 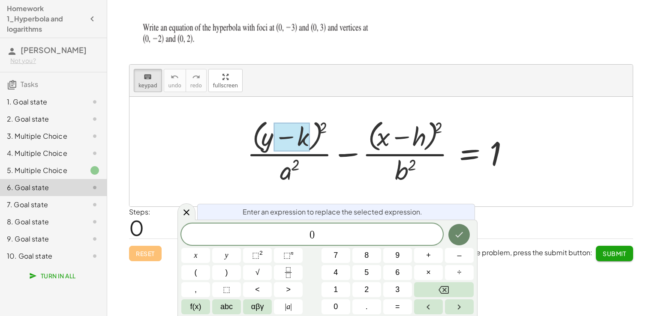 What do you see at coordinates (41, 205) in the screenshot?
I see `div: 7. Goal state` at bounding box center [41, 205].